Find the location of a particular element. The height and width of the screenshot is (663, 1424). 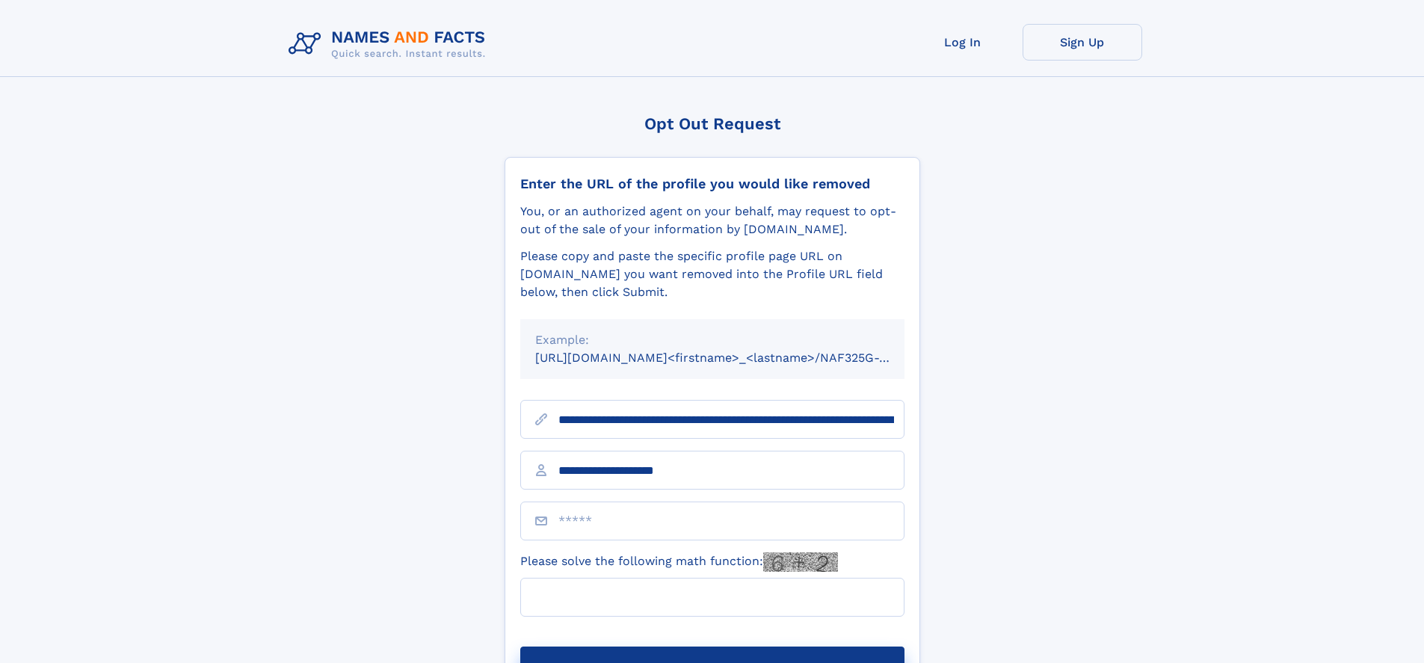

div: Enter the URL of the profile you would like removed is located at coordinates (713, 184).